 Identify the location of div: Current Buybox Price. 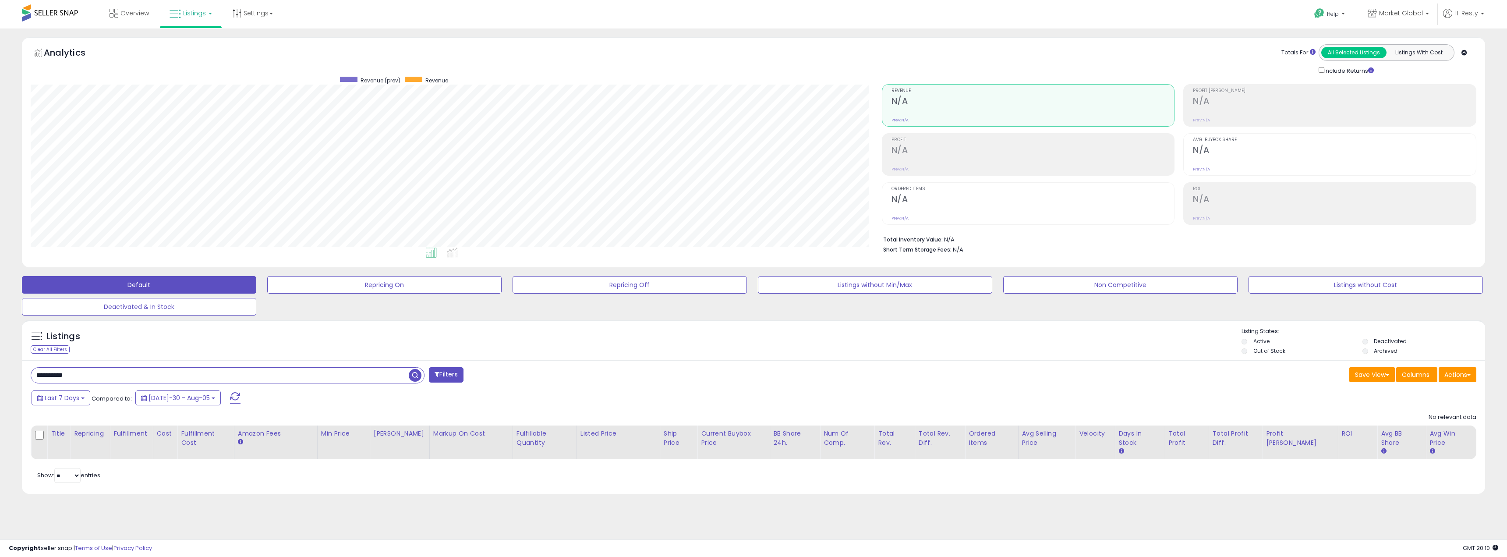
(733, 438).